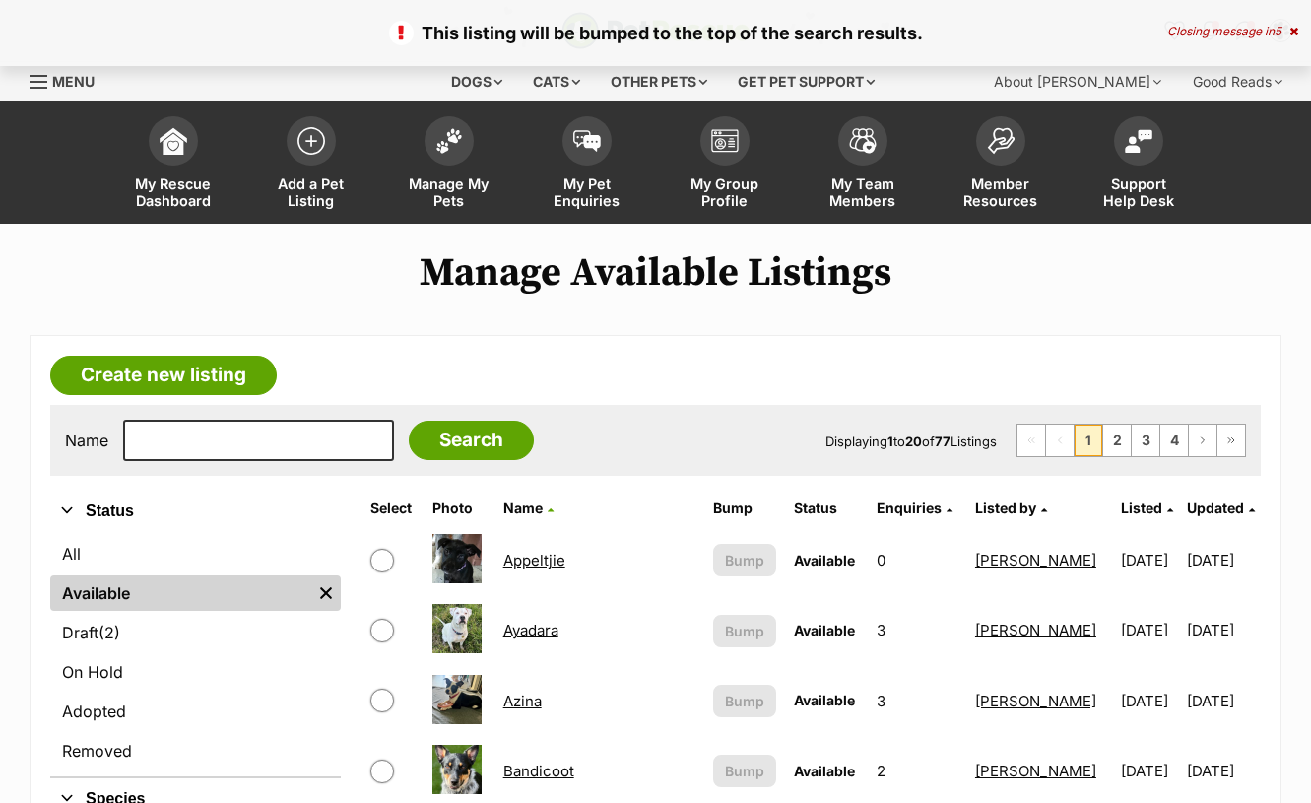 This screenshot has width=1311, height=803. I want to click on img: add-pet-listing-icon-0afa8454b4691262ce3f59096e99ab1cd57d4a30225e0717b998d2c9b9846f56.svg, so click(311, 141).